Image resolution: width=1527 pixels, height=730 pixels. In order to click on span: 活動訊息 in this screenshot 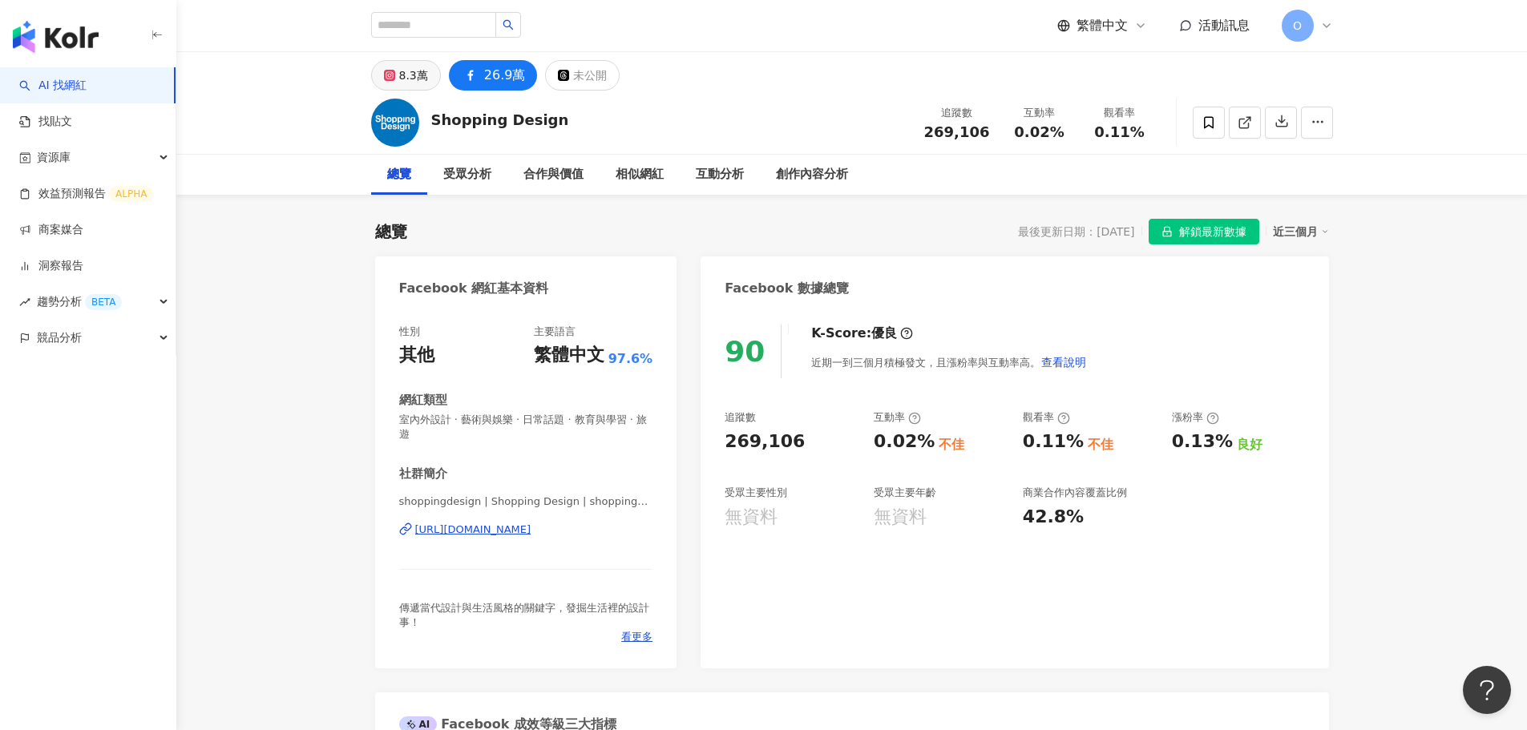, I will do `click(1224, 25)`.